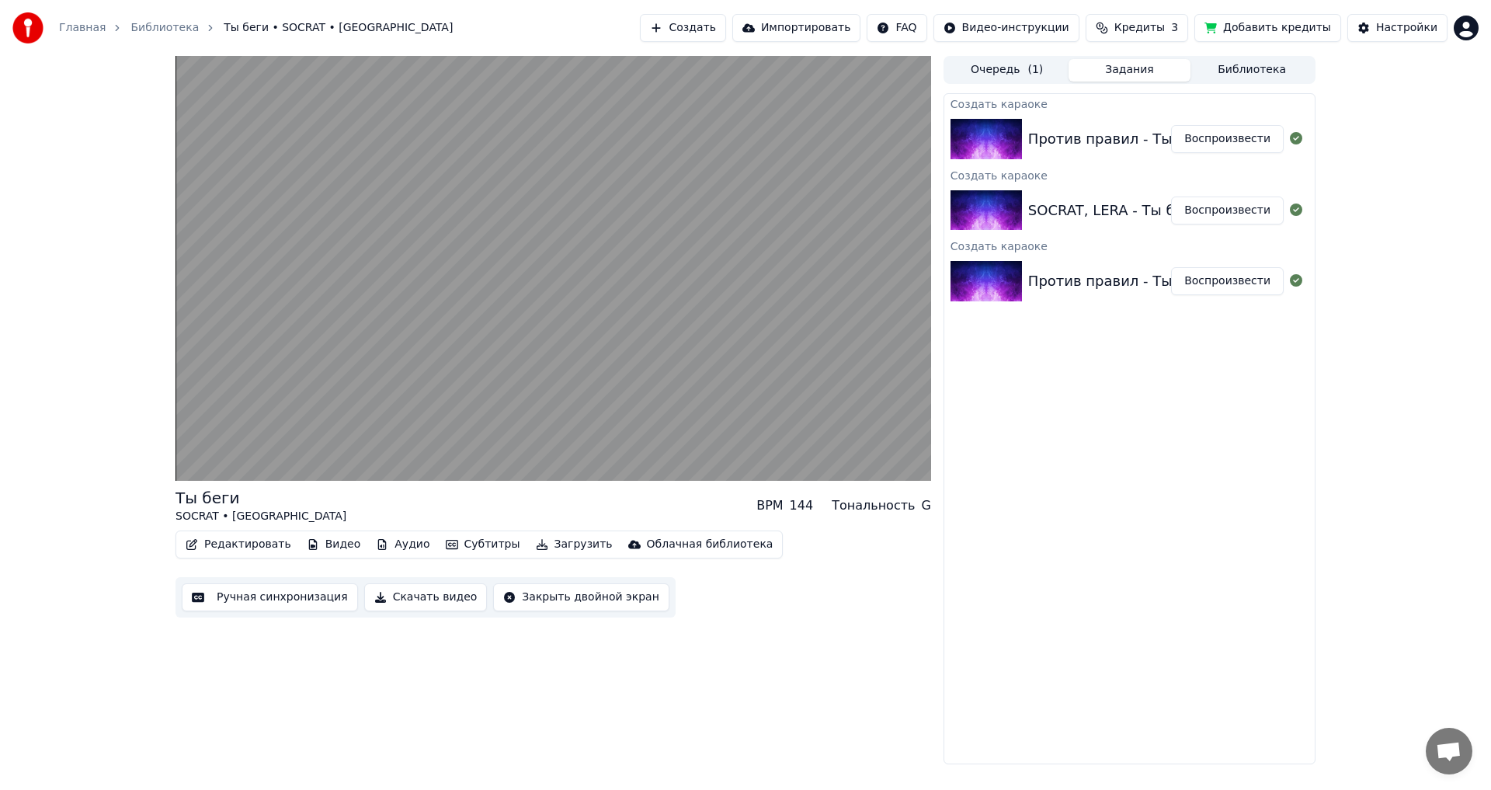 The image size is (1491, 790). What do you see at coordinates (238, 545) in the screenshot?
I see `button: Редактировать` at bounding box center [238, 545].